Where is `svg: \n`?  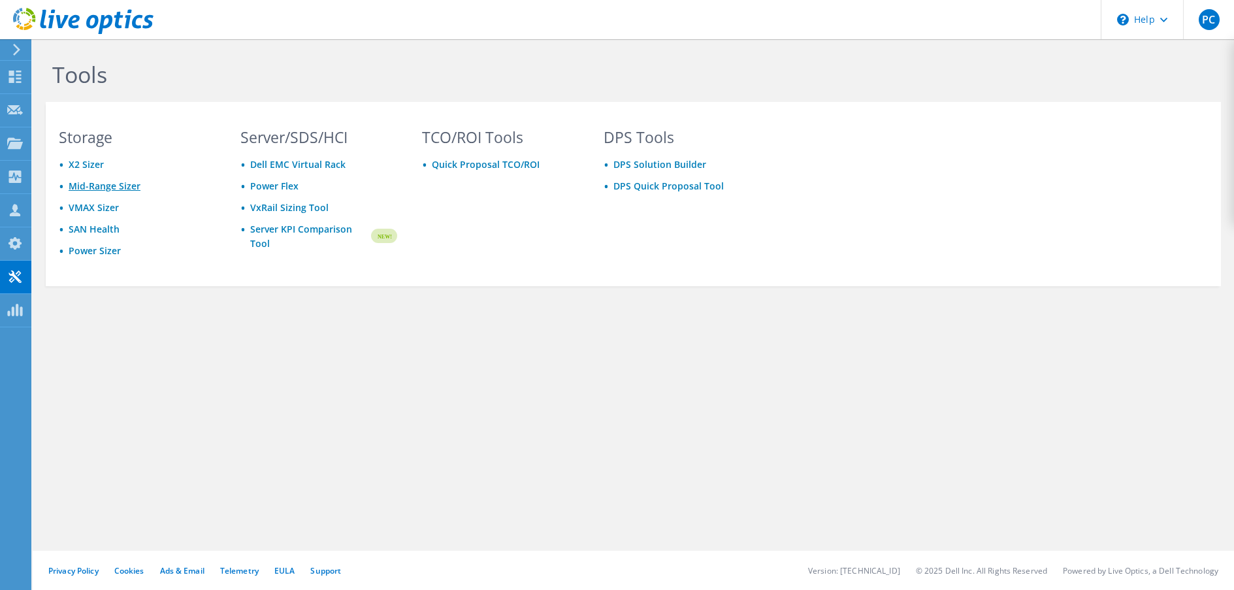
svg: \n is located at coordinates (1123, 20).